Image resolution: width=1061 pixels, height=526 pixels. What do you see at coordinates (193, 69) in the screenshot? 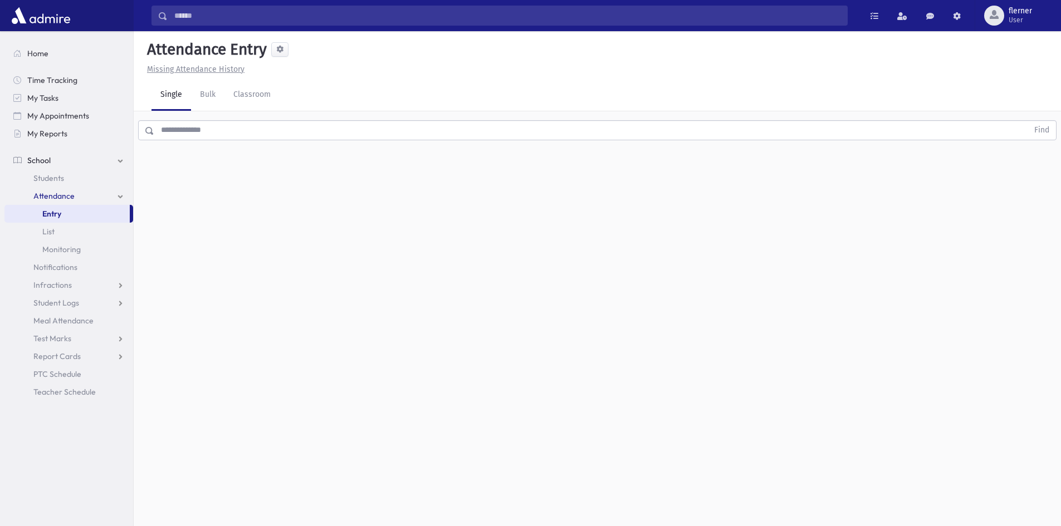
I see `a: Missing Attendance History` at bounding box center [193, 69].